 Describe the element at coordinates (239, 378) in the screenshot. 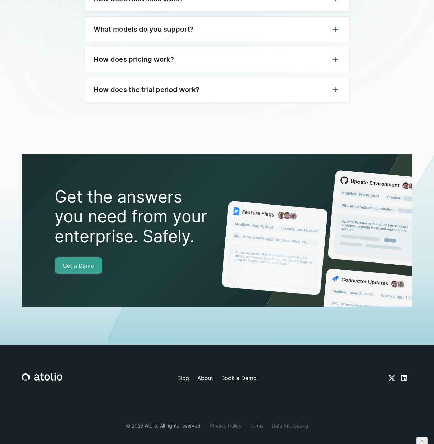

I see `a: Book a Demo` at that location.